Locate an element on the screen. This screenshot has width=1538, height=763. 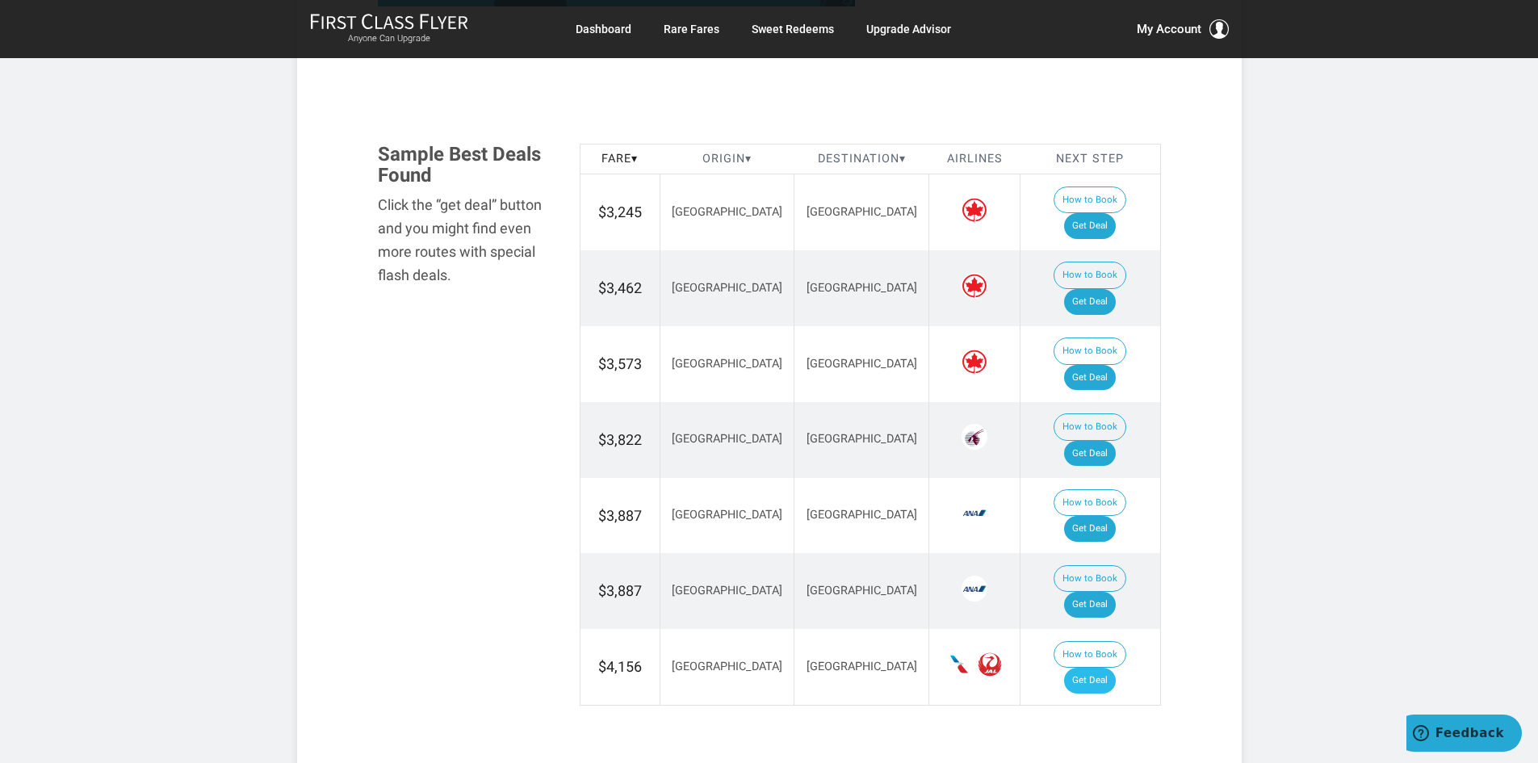
th: Destination is located at coordinates (861, 159).